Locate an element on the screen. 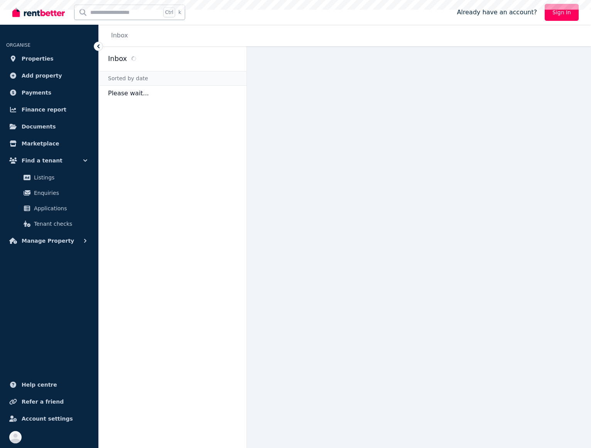  a: Marketplace is located at coordinates (49, 144).